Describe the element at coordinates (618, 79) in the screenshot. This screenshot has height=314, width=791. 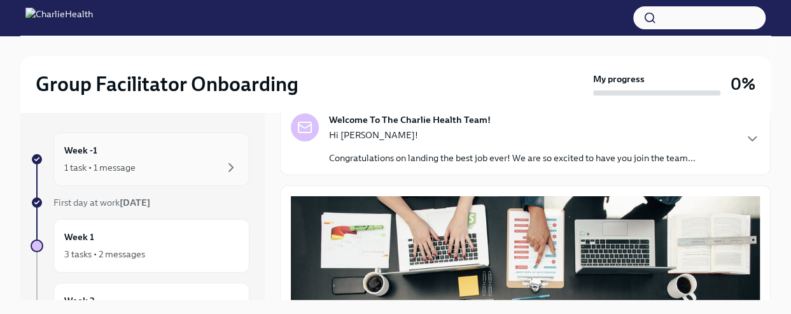
I see `strong: My progress` at that location.